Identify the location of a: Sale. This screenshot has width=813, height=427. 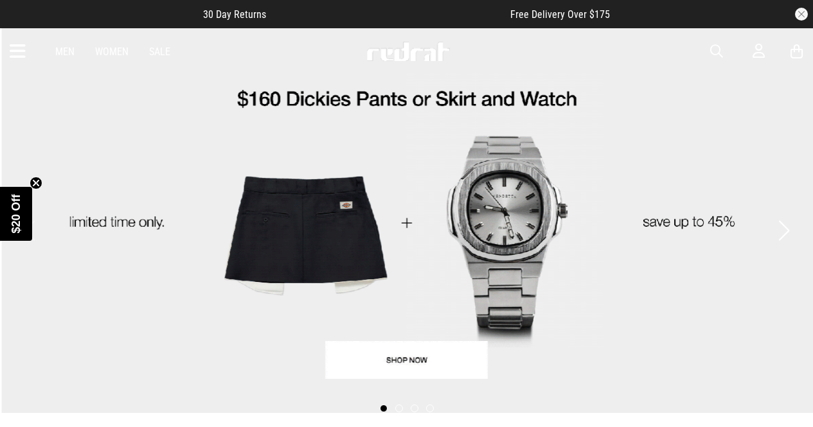
(159, 51).